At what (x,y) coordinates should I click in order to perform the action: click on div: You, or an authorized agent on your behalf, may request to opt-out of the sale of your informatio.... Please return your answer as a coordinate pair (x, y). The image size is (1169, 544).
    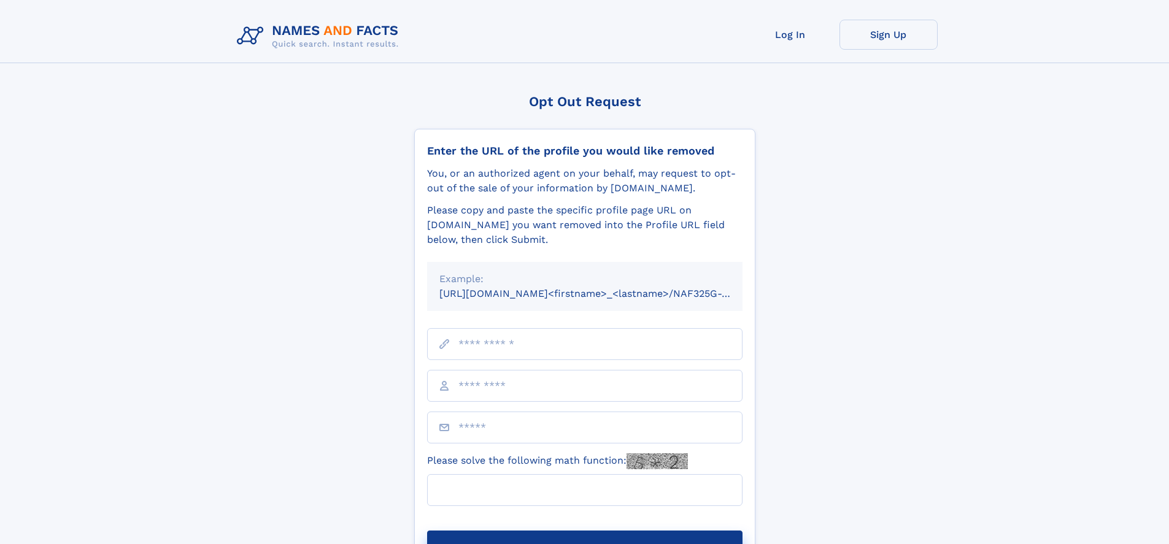
    Looking at the image, I should click on (585, 181).